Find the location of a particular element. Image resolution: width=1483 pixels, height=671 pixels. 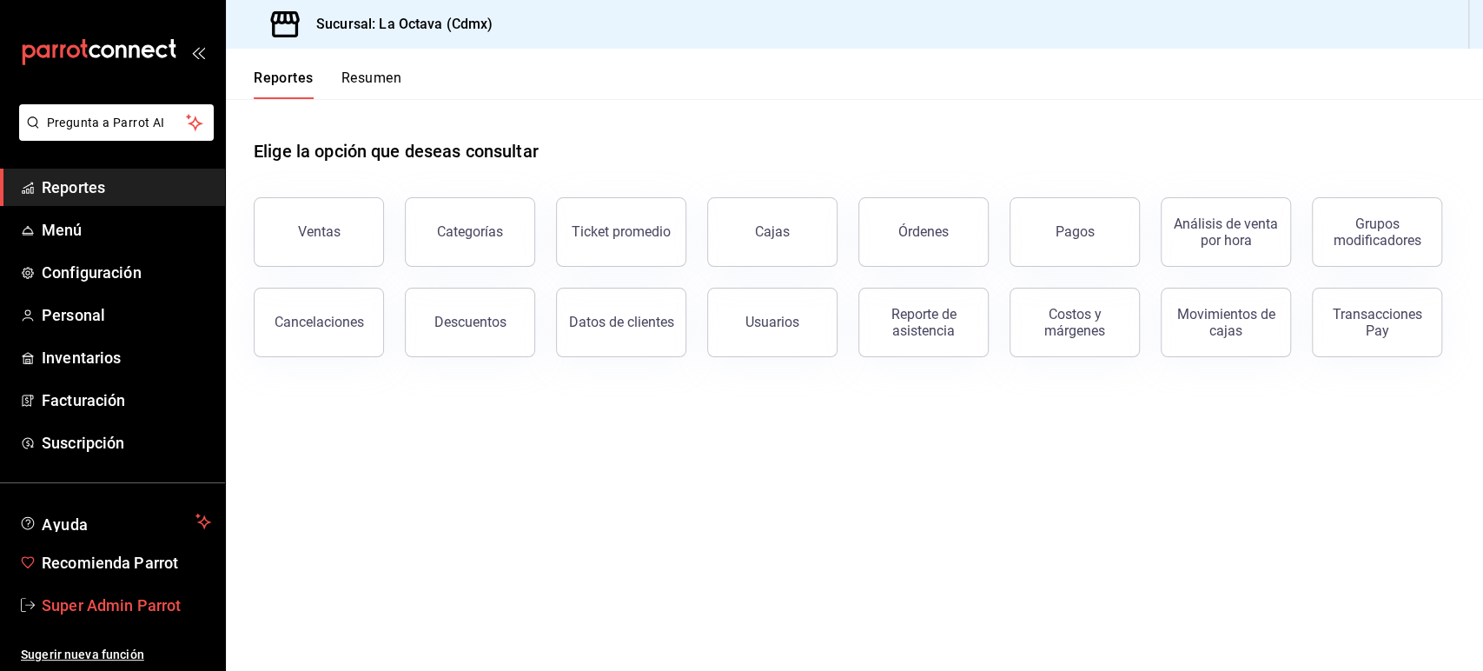

span: Pregunta a Parrot AI is located at coordinates (116, 122).